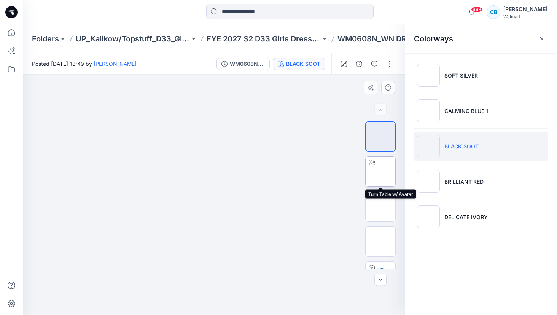 The height and width of the screenshot is (315, 557). I want to click on p: SOFT SILVER, so click(461, 75).